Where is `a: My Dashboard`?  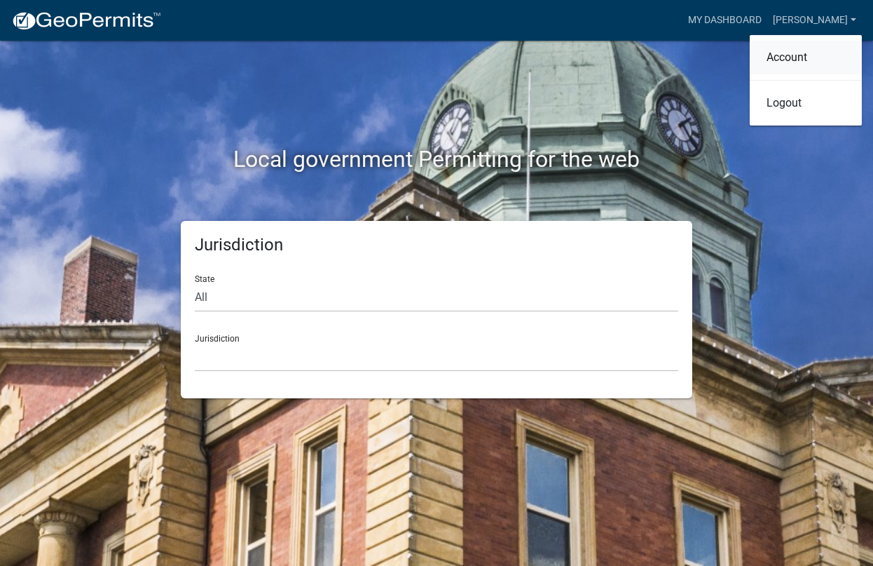 a: My Dashboard is located at coordinates (725, 20).